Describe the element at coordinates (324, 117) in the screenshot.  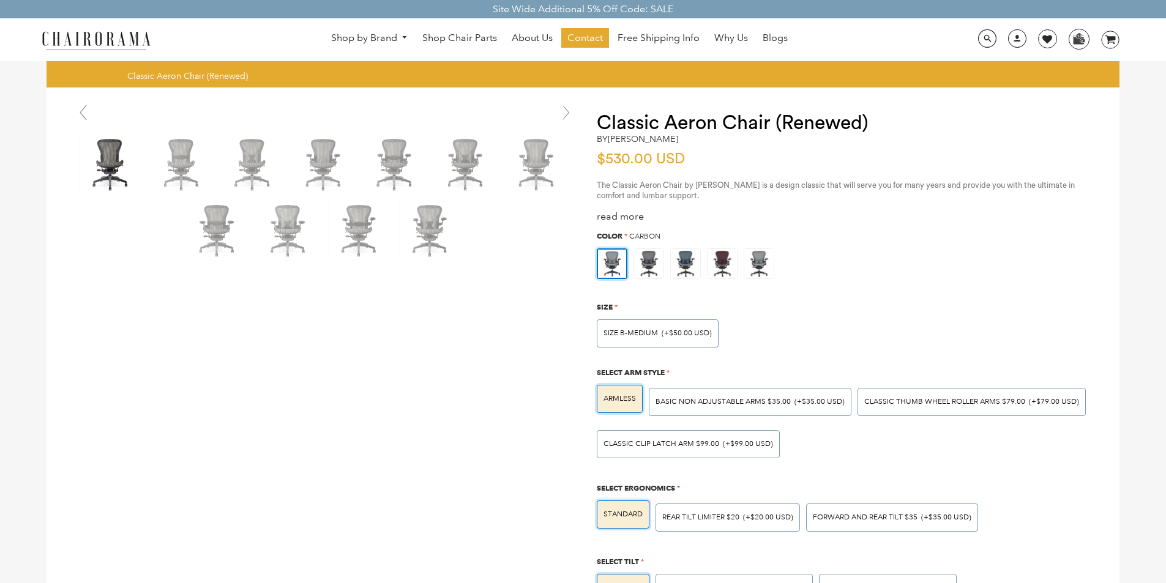
I see `a: Classic Aeron Chair (Renewed) - chairorama` at that location.